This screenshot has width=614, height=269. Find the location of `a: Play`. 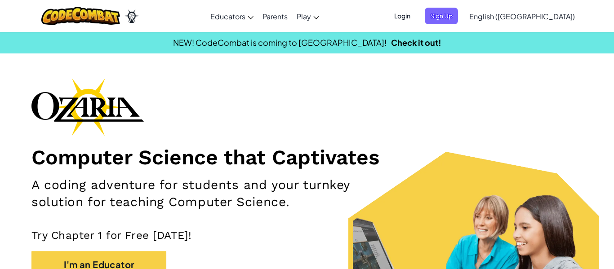

a: Play is located at coordinates (308, 16).